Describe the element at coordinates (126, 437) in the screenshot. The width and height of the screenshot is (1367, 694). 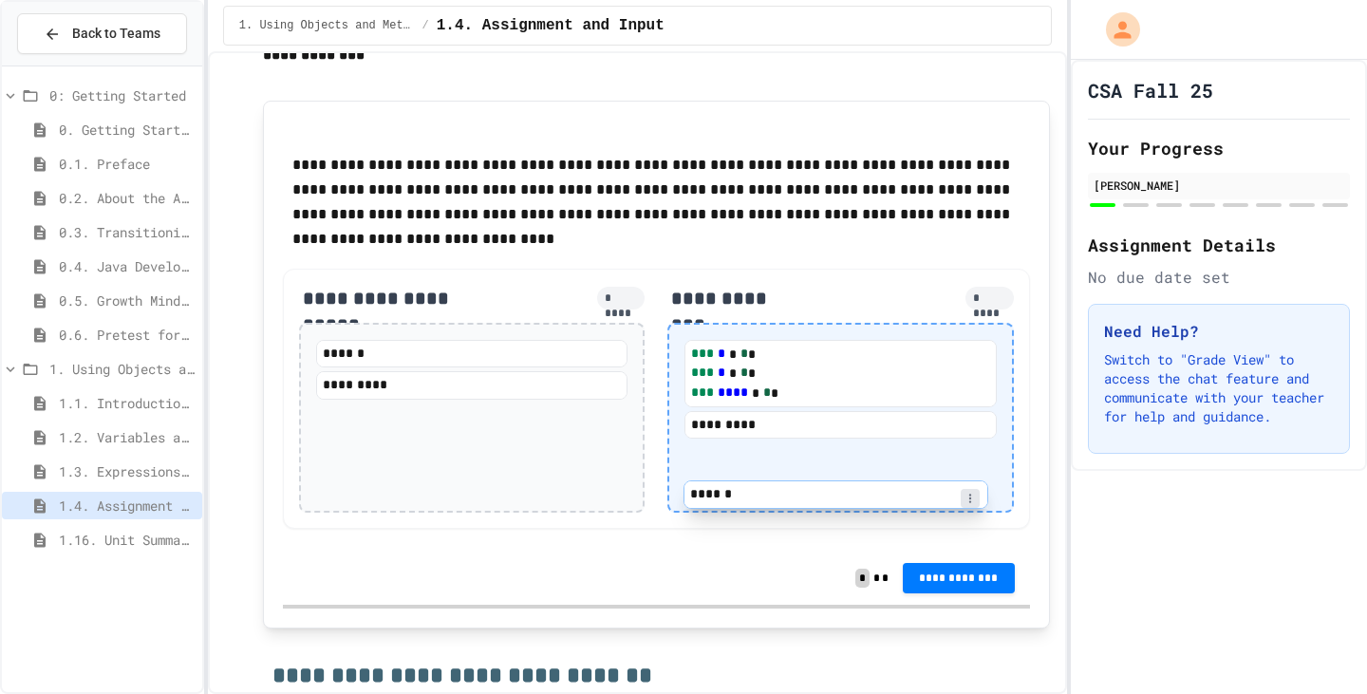
I see `span: 1.2. Variables and Data Types` at that location.